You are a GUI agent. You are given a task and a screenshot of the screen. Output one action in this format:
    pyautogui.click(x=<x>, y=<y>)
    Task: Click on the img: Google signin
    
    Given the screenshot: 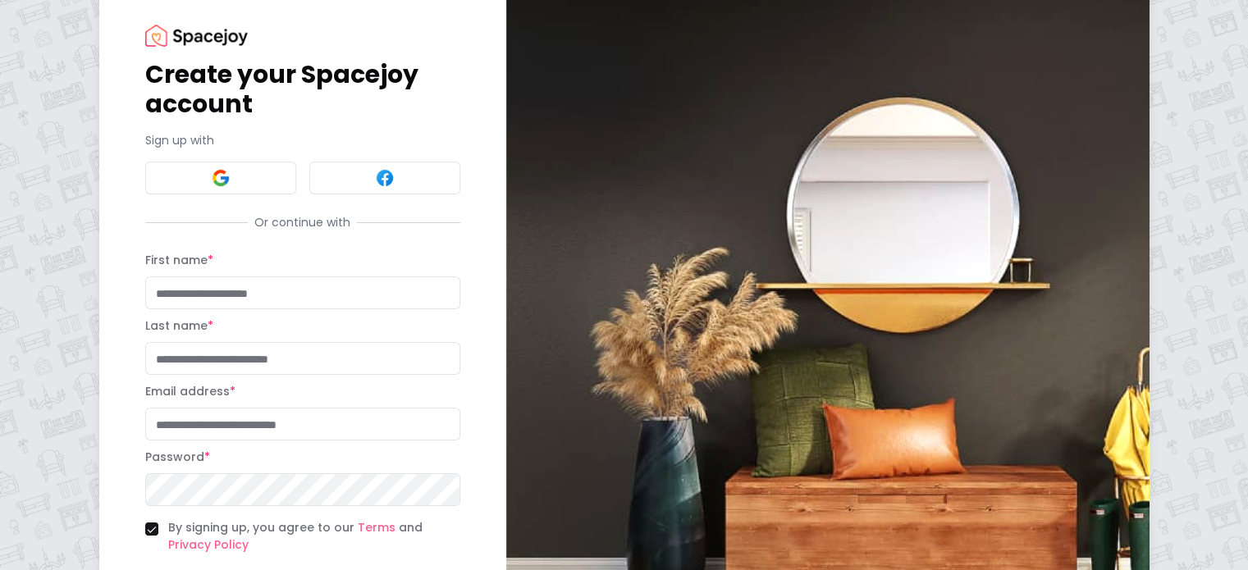 What is the action you would take?
    pyautogui.click(x=221, y=178)
    